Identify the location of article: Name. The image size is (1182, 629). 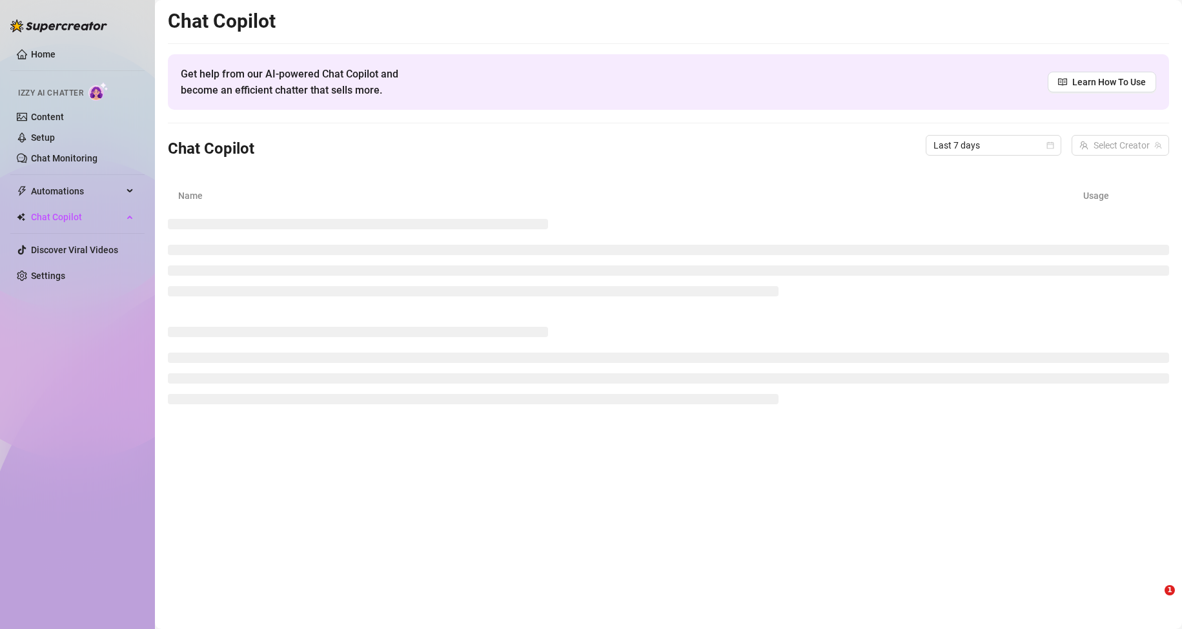
(631, 196).